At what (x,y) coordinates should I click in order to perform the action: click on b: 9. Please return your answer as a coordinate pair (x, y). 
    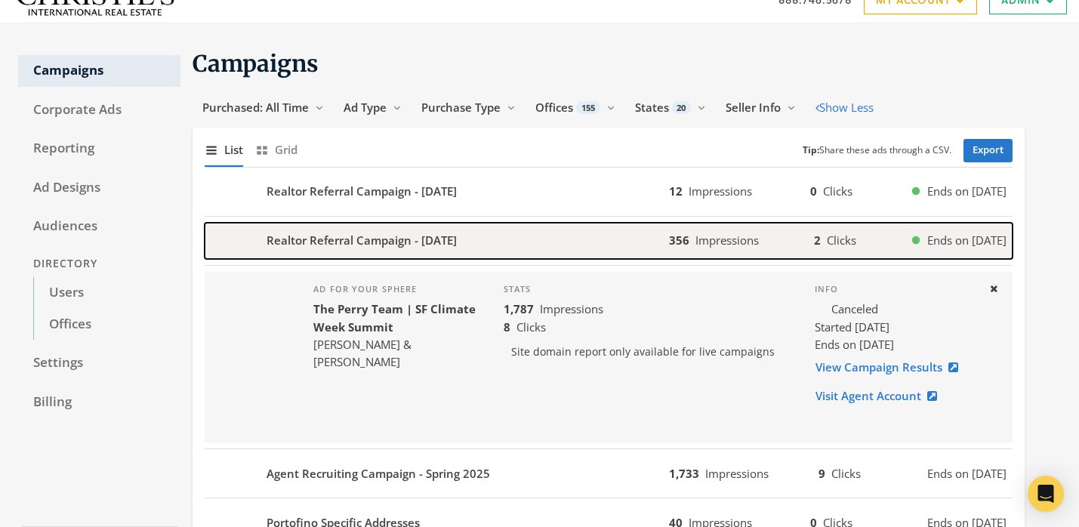
    Looking at the image, I should click on (821, 473).